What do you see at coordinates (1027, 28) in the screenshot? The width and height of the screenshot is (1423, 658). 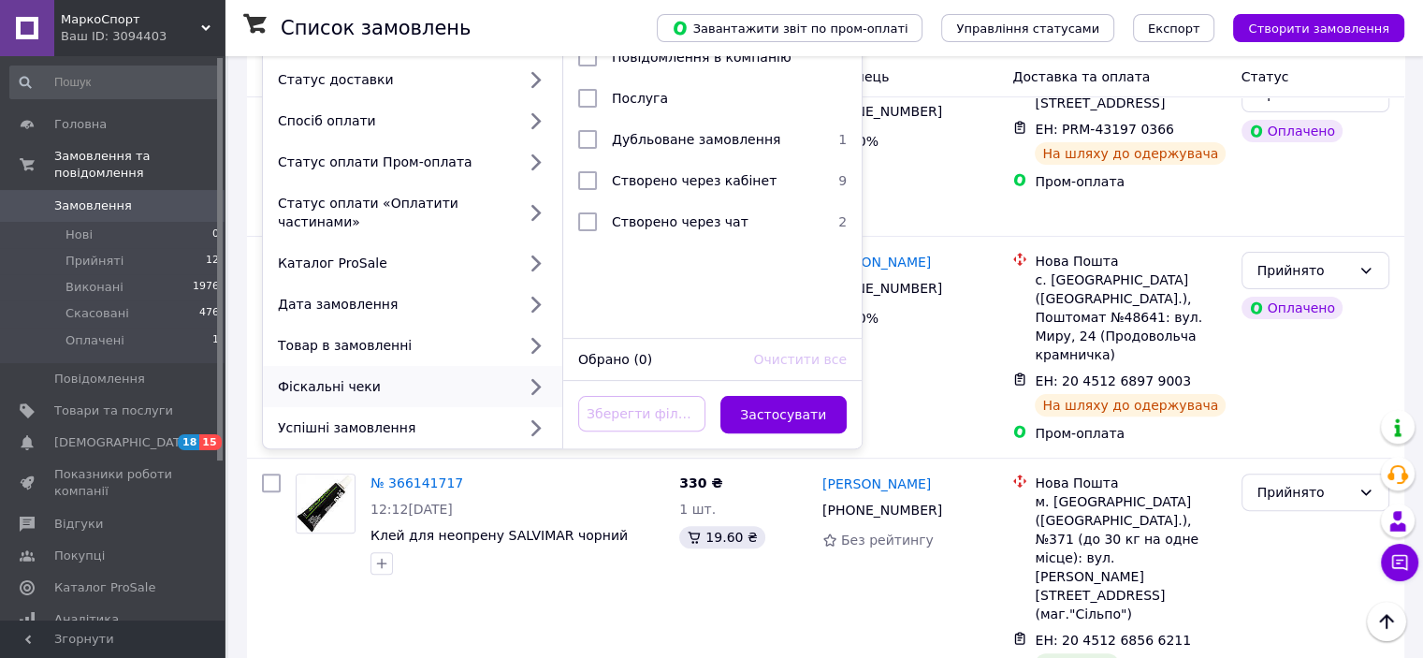 I see `span: Управління статусами` at bounding box center [1027, 28].